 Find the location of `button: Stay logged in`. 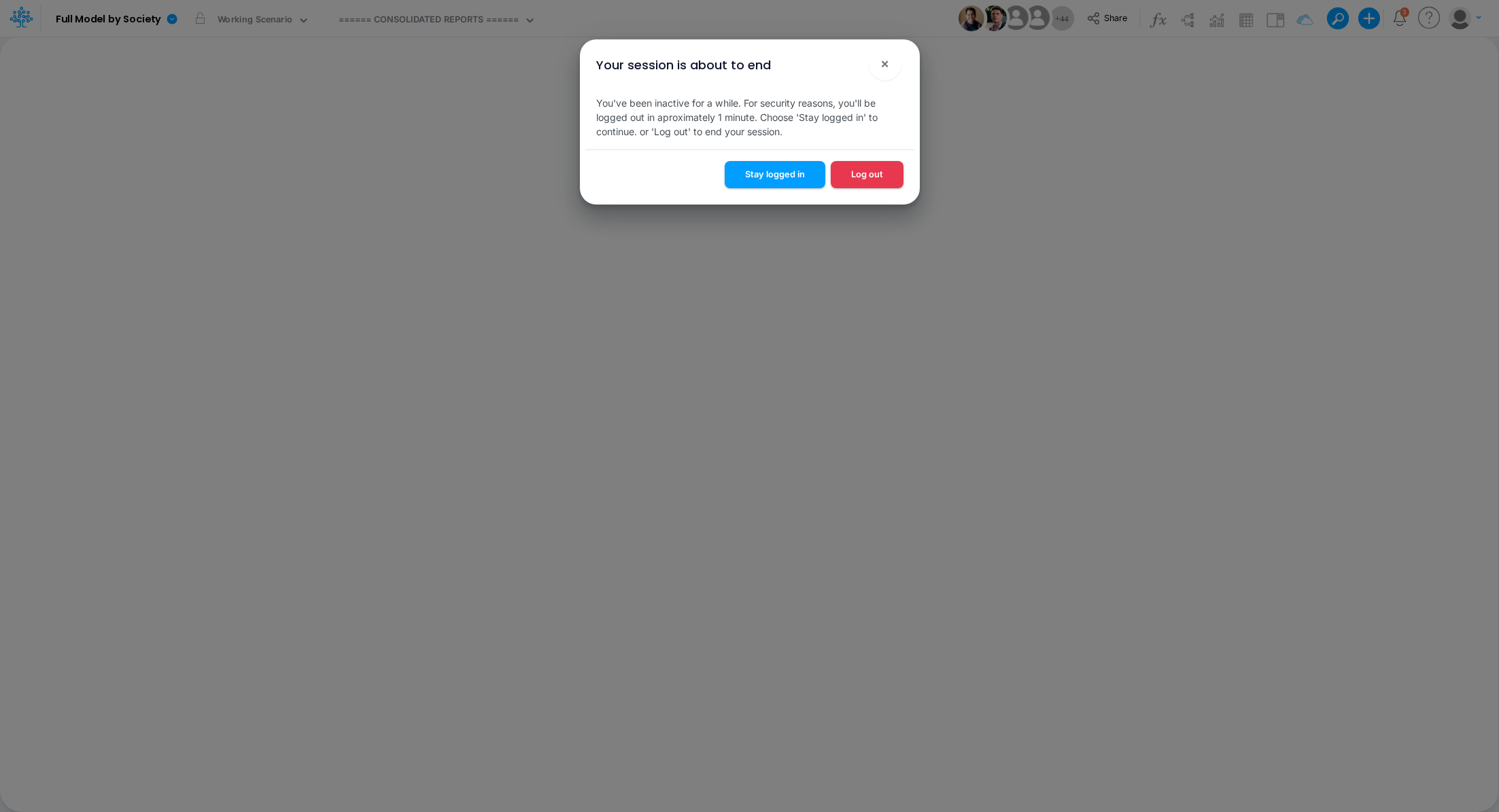

button: Stay logged in is located at coordinates (775, 174).